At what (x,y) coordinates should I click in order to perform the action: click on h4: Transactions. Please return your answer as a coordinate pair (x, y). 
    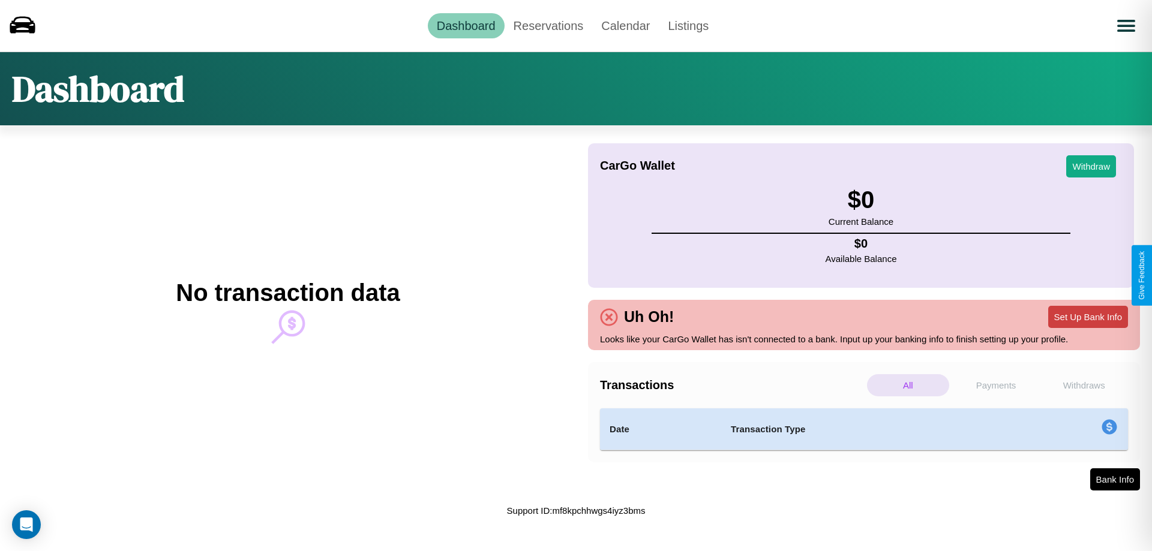
    Looking at the image, I should click on (732, 385).